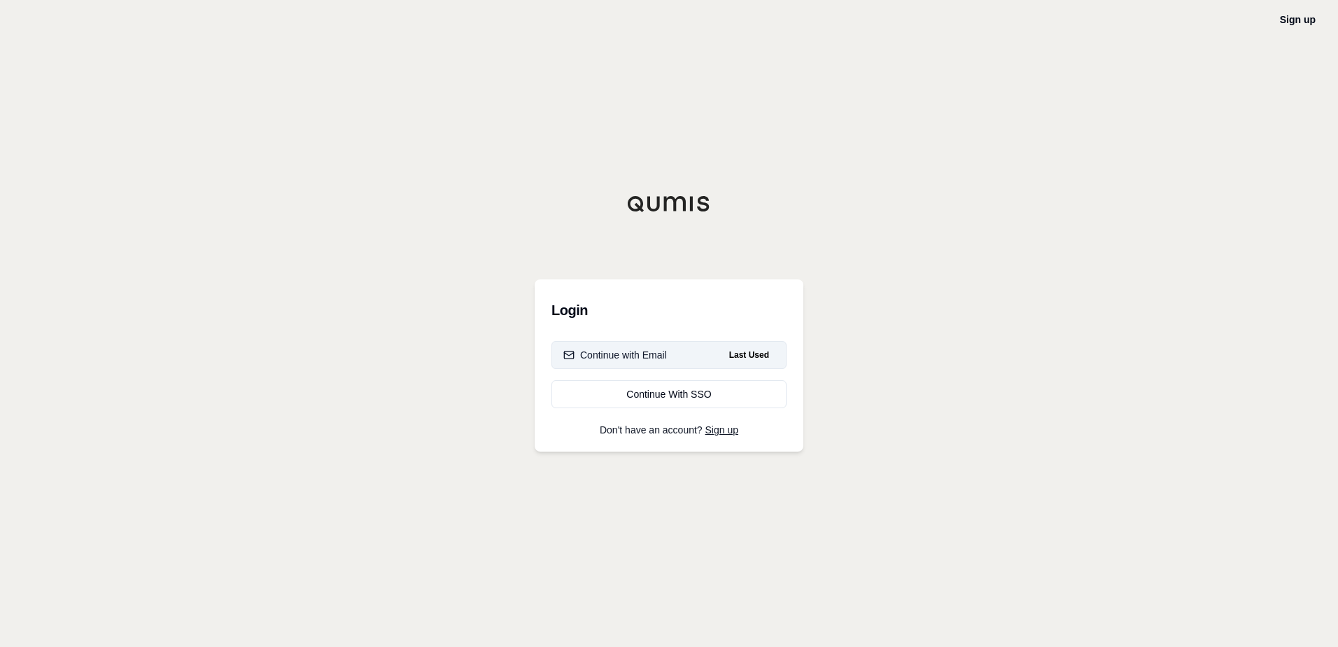 The image size is (1338, 647). I want to click on h3: Login, so click(669, 310).